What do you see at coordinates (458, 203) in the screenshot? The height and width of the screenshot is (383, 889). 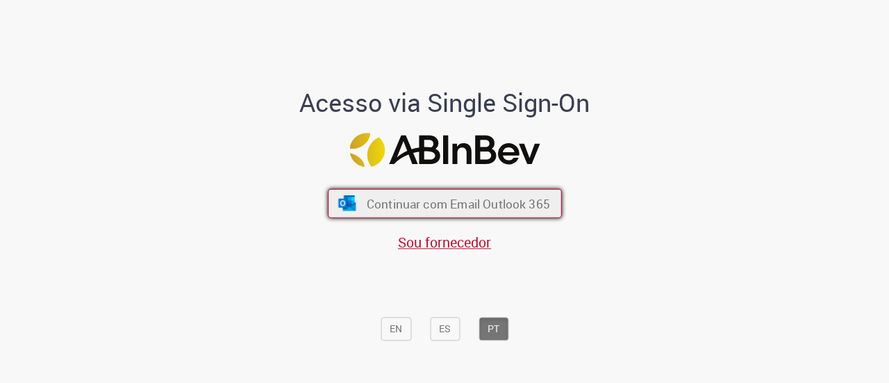 I see `span: Continuar com Email Outlook 365` at bounding box center [458, 203].